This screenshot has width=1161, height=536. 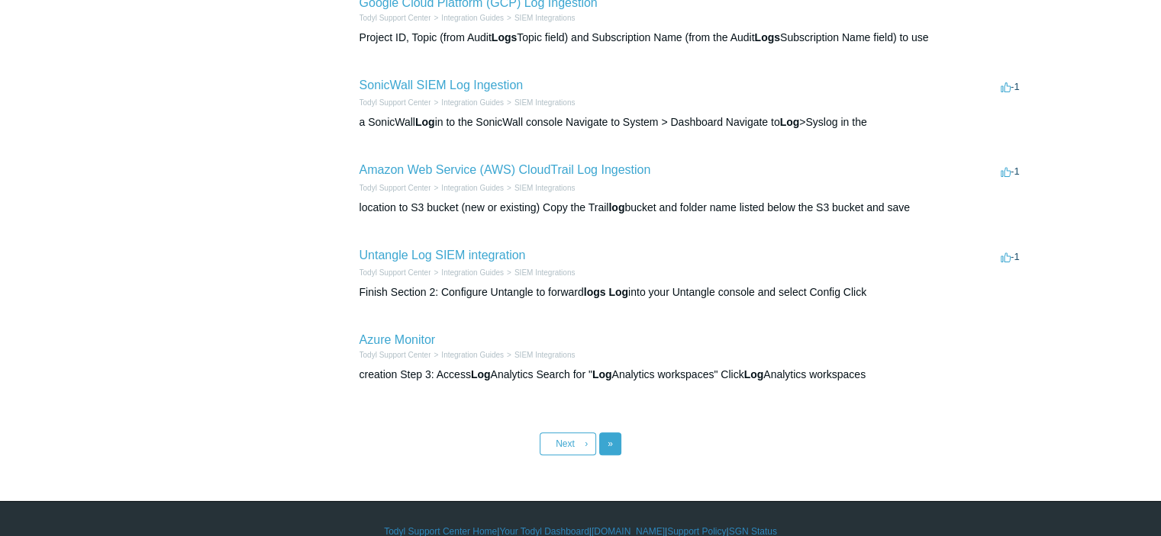 I want to click on a: SonicWall SIEM Log Ingestion, so click(x=441, y=85).